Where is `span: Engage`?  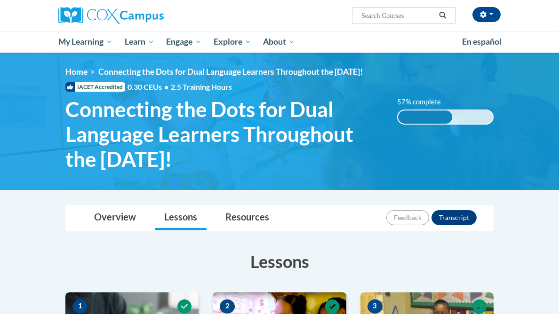
span: Engage is located at coordinates (184, 42).